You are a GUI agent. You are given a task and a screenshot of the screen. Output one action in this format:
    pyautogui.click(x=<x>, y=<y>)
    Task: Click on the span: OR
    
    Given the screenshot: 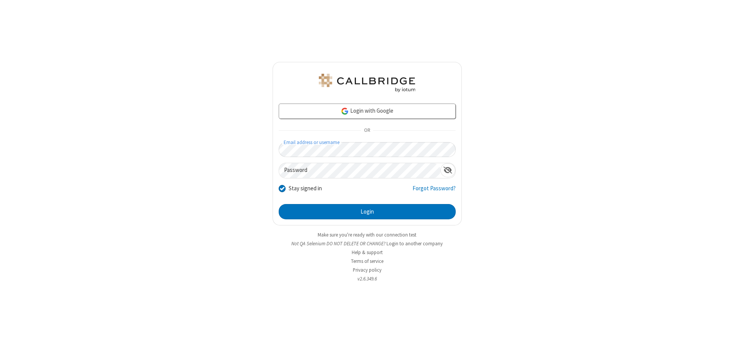 What is the action you would take?
    pyautogui.click(x=367, y=131)
    